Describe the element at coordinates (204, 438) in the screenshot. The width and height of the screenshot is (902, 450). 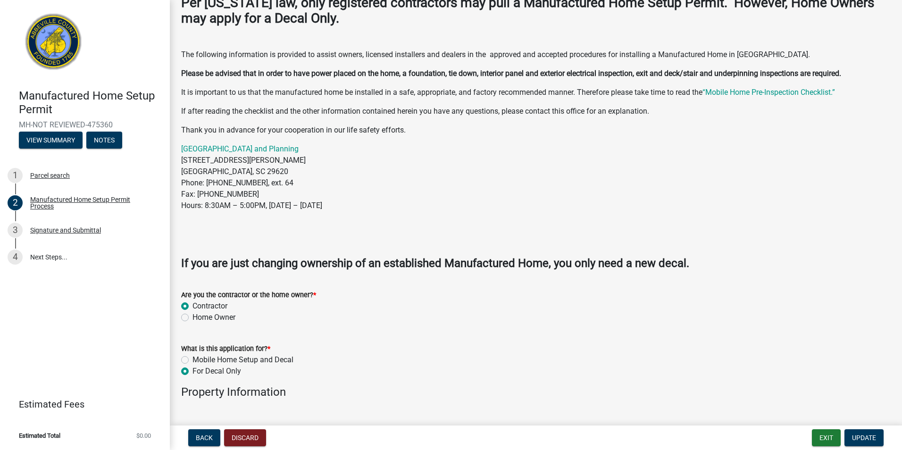
I see `button: Back` at that location.